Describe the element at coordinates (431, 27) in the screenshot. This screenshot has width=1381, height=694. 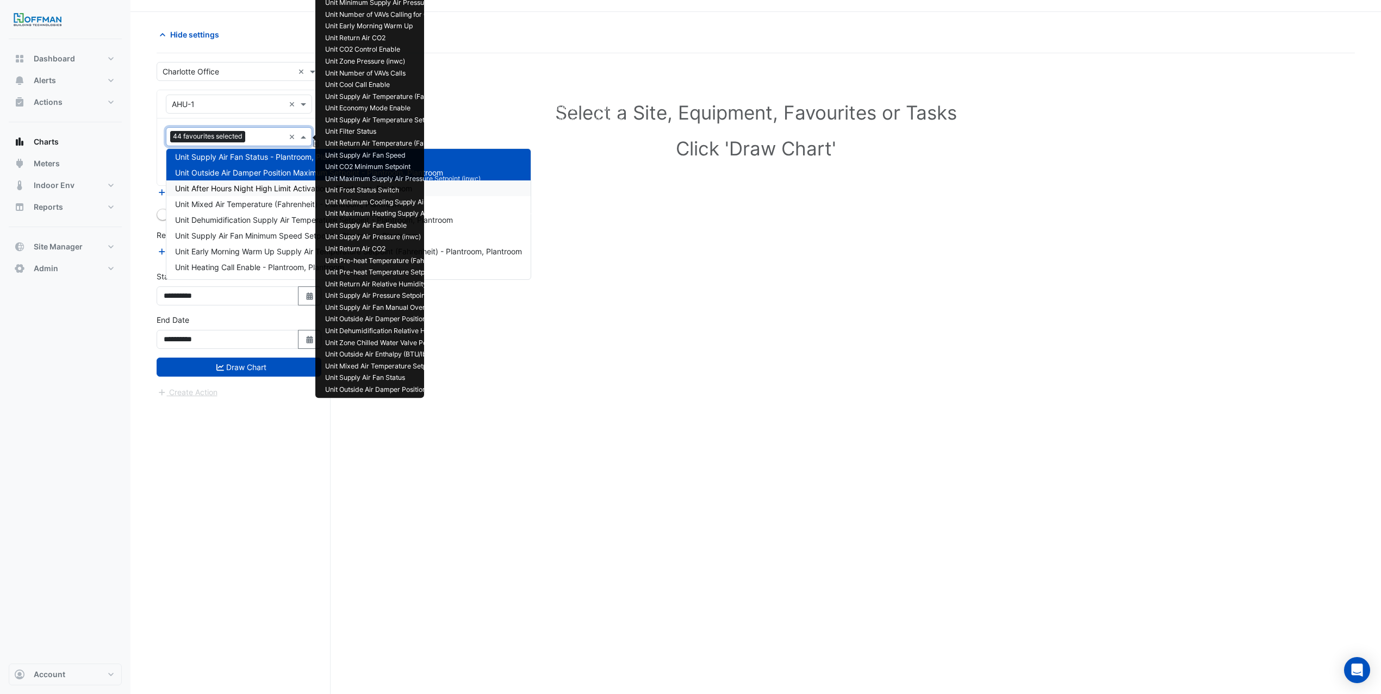
I see `td: Unit Early Morning Warm Up` at that location.